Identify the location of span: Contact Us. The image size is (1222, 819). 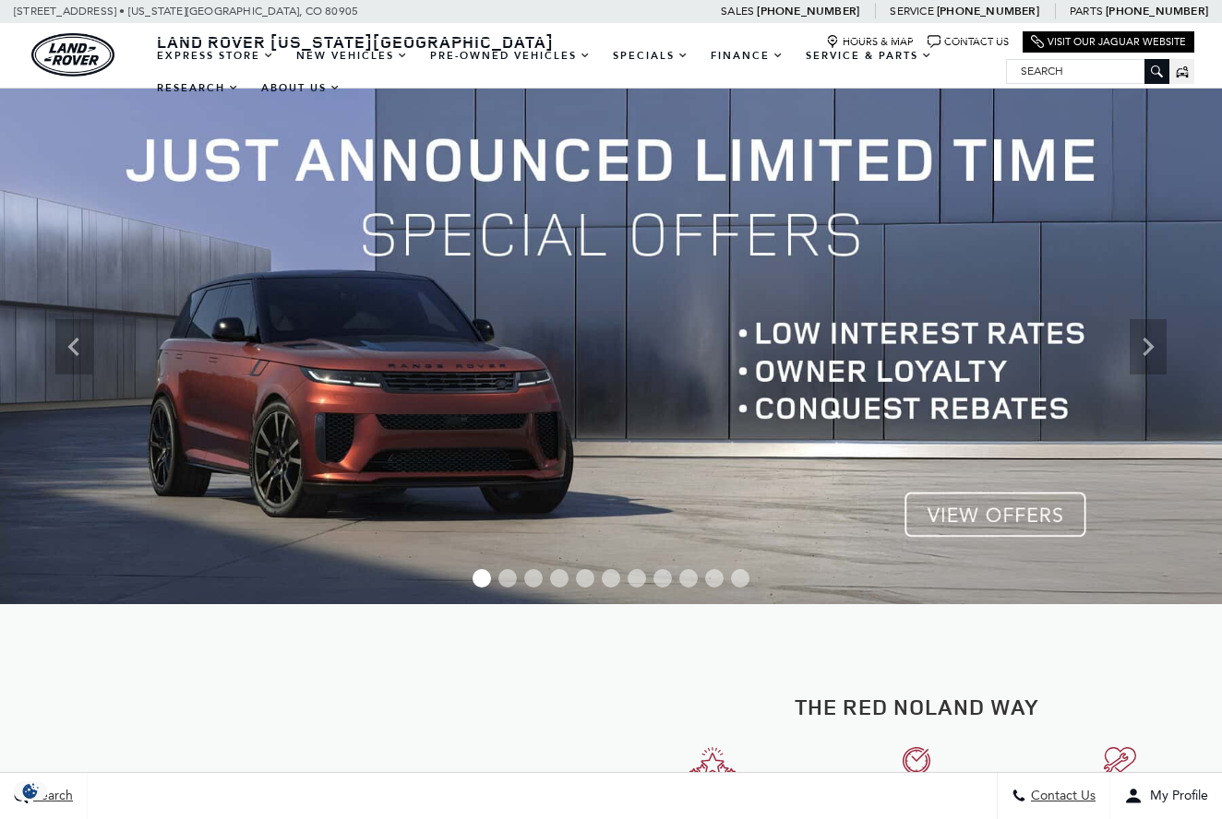
(1060, 796).